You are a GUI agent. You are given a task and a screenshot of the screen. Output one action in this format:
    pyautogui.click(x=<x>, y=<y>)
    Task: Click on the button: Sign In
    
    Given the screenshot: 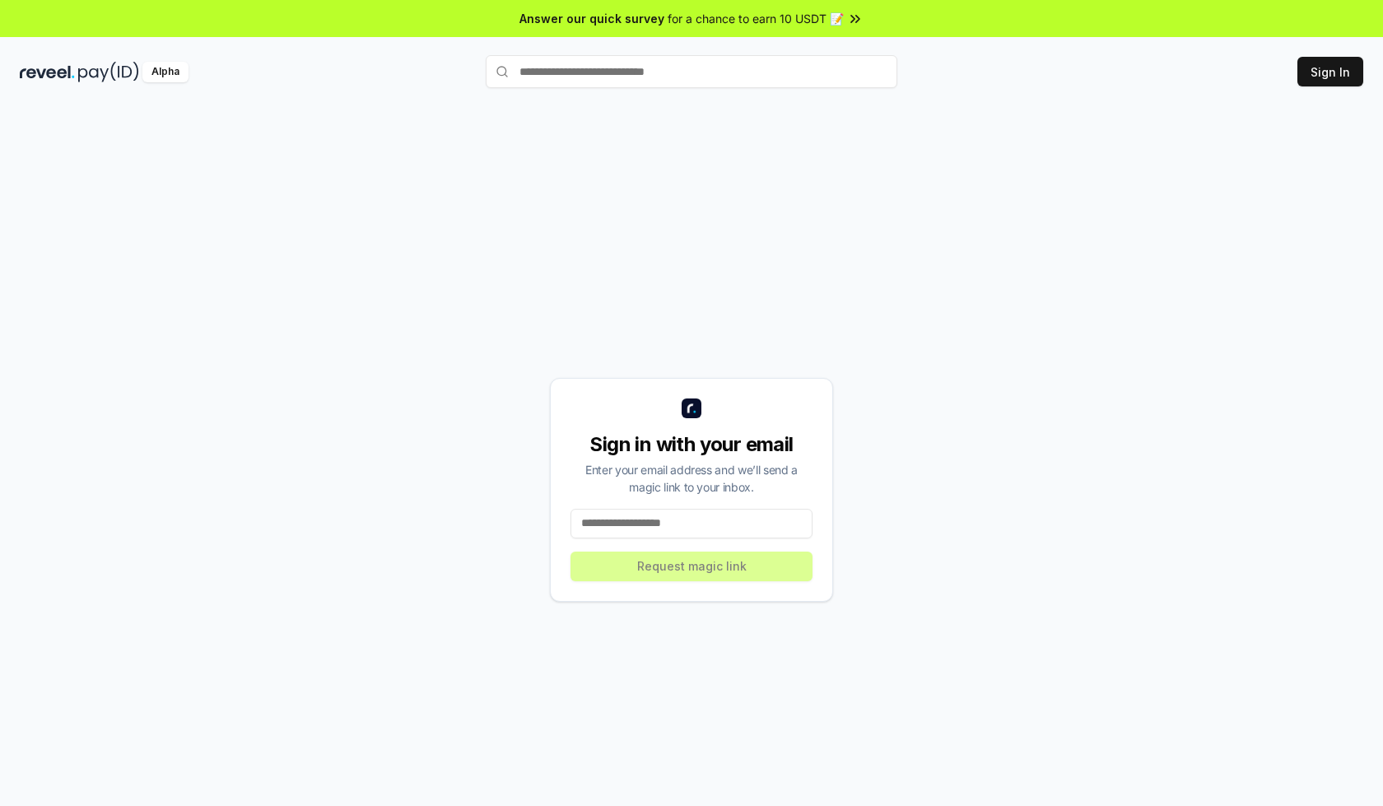 What is the action you would take?
    pyautogui.click(x=1330, y=72)
    